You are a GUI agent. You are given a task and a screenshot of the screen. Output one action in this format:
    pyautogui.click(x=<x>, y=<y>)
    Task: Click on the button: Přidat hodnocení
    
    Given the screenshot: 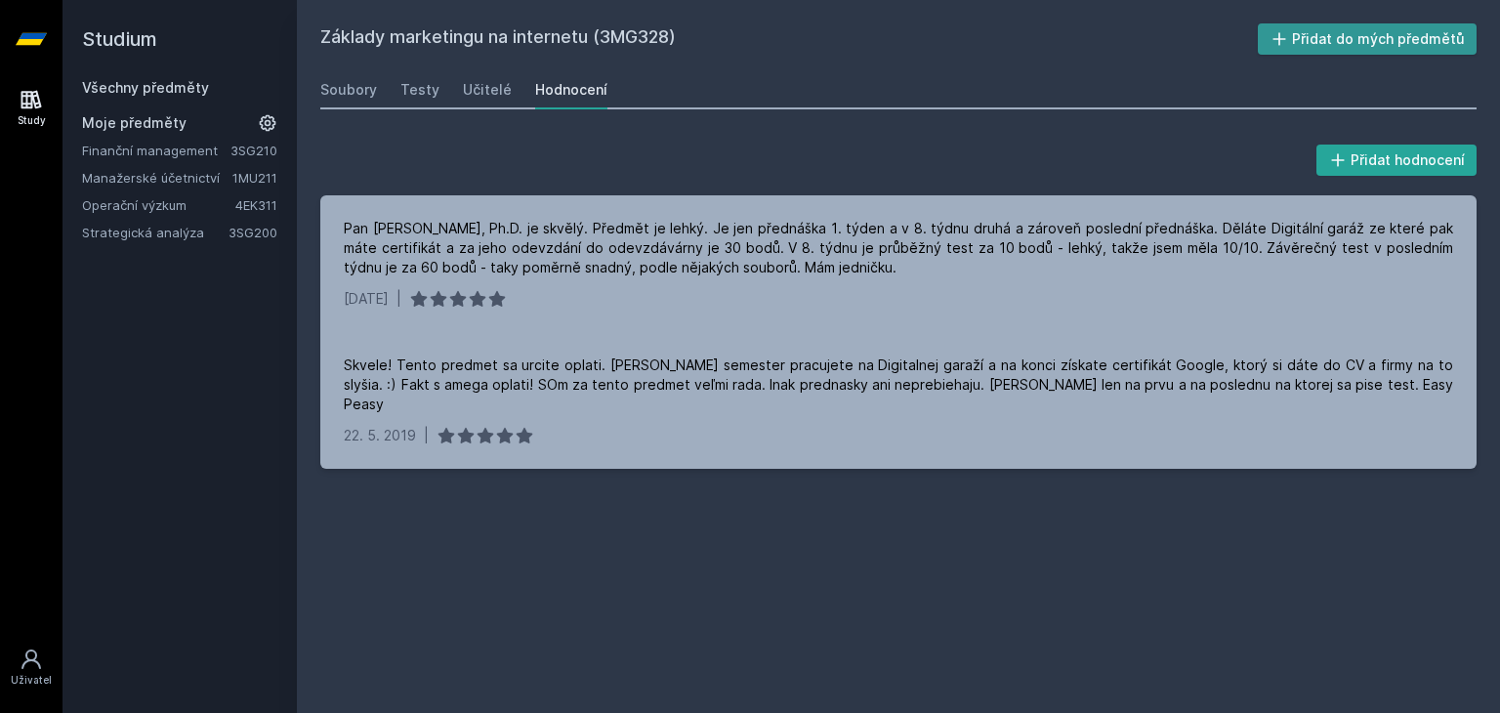 What is the action you would take?
    pyautogui.click(x=1397, y=160)
    